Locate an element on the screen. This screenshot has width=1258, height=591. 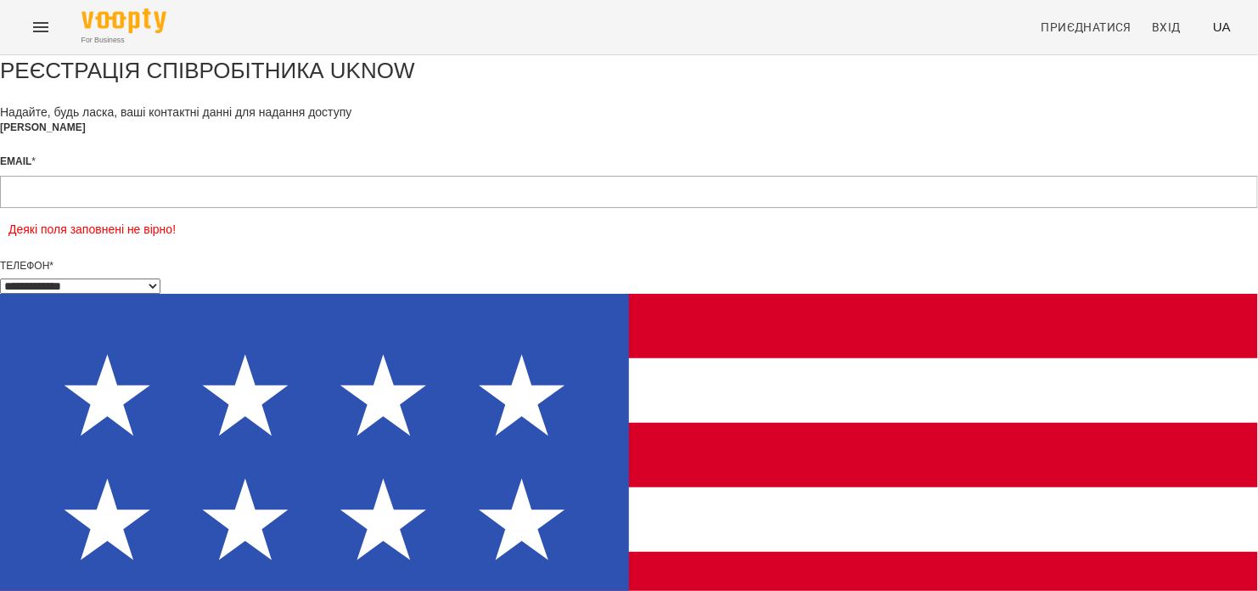
a: Вхід is located at coordinates (1172, 27).